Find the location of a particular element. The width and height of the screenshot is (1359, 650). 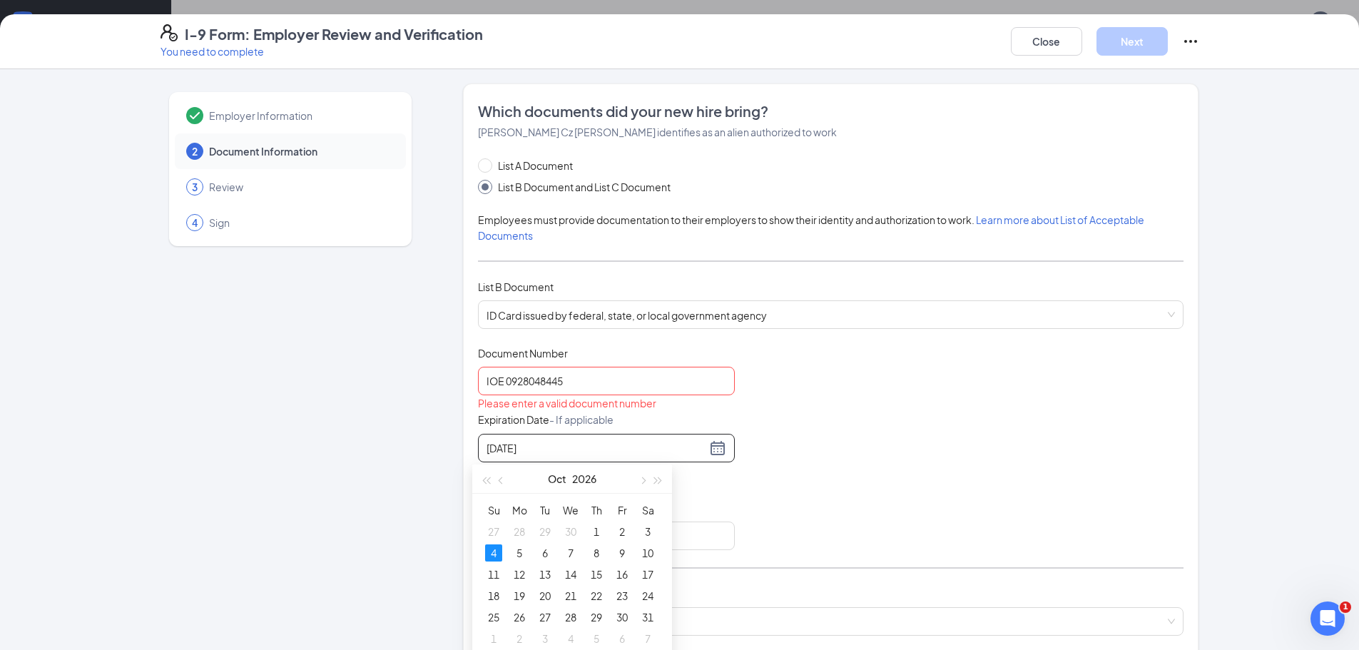

td: 2026-09-30 is located at coordinates (571, 532).